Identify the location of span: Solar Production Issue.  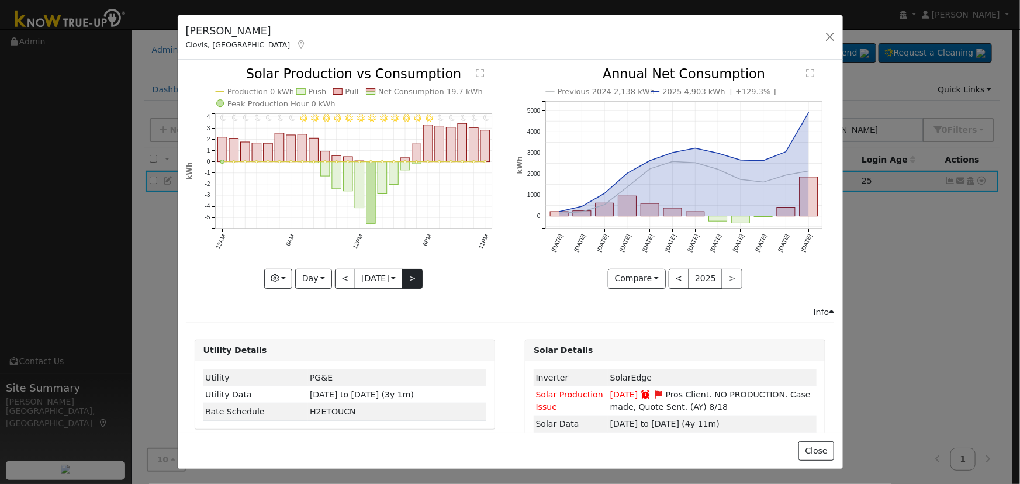
(569, 400).